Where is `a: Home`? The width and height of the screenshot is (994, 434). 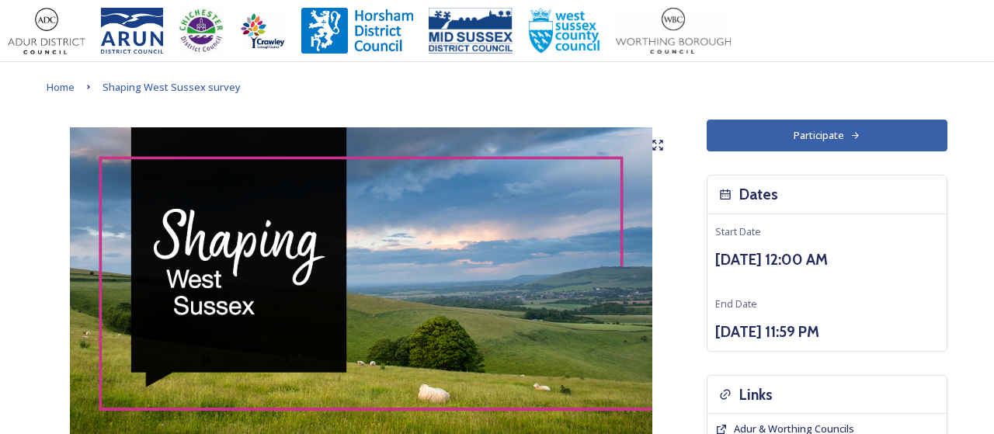 a: Home is located at coordinates (61, 87).